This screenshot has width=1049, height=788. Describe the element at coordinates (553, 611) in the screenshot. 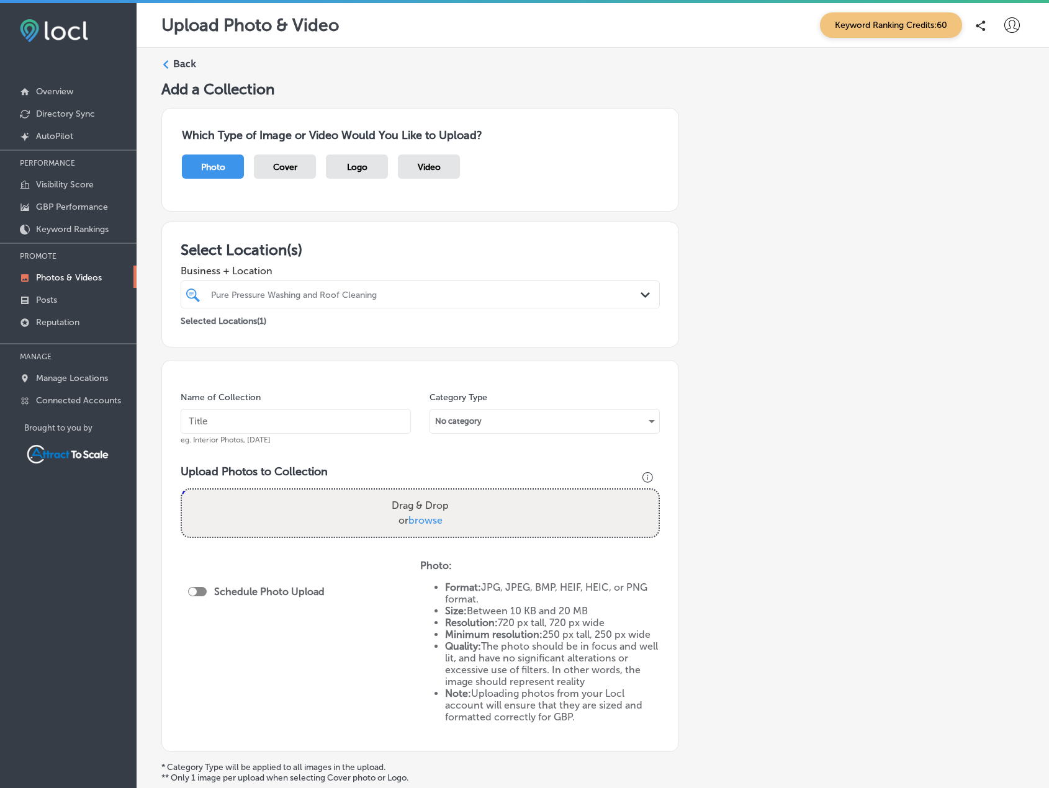

I see `li: Between 10 KB and 20 MB` at that location.